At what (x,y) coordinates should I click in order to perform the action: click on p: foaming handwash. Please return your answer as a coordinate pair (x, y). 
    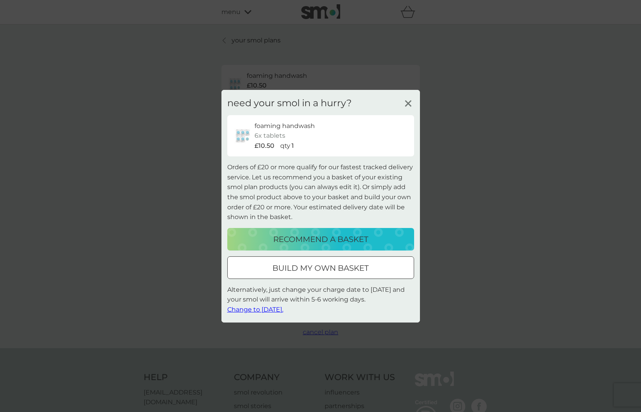
    Looking at the image, I should click on (285, 126).